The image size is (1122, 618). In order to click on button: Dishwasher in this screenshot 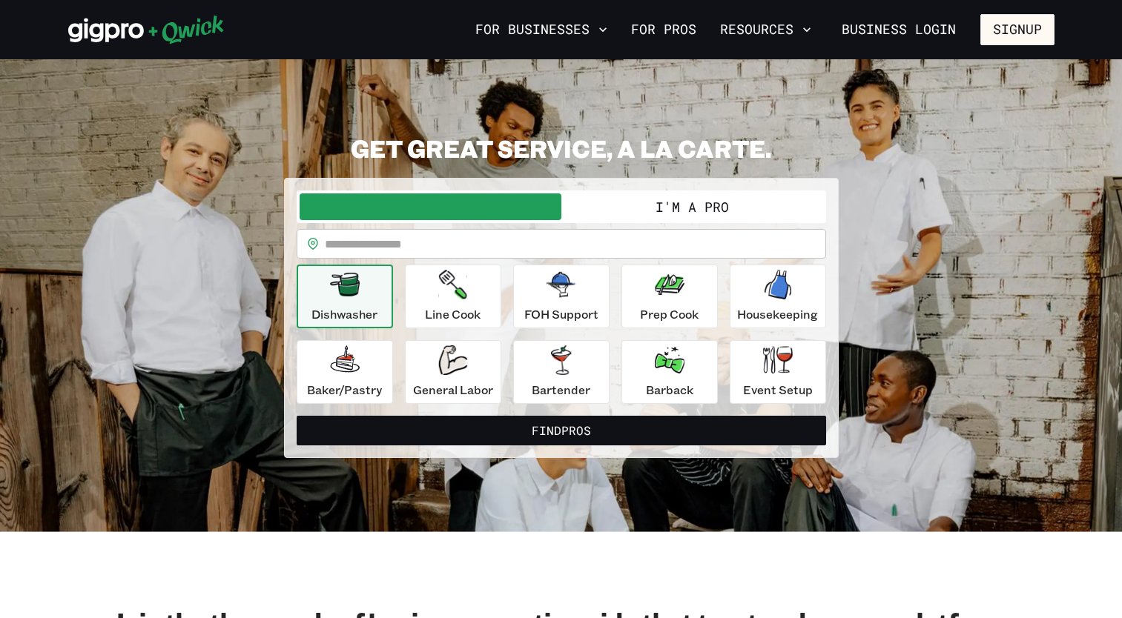, I will do `click(345, 297)`.